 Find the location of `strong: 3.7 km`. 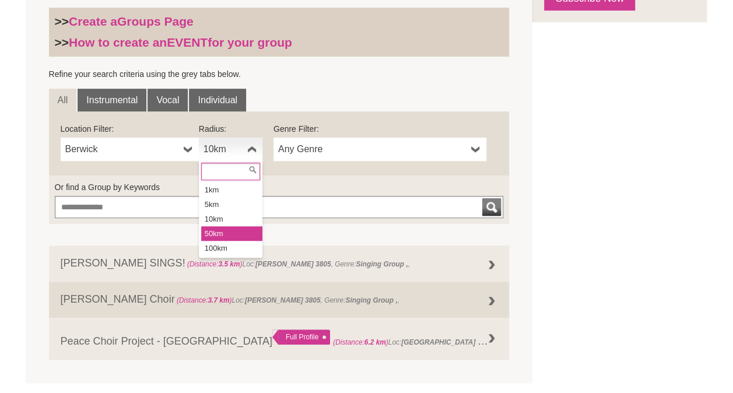

strong: 3.7 km is located at coordinates (218, 300).